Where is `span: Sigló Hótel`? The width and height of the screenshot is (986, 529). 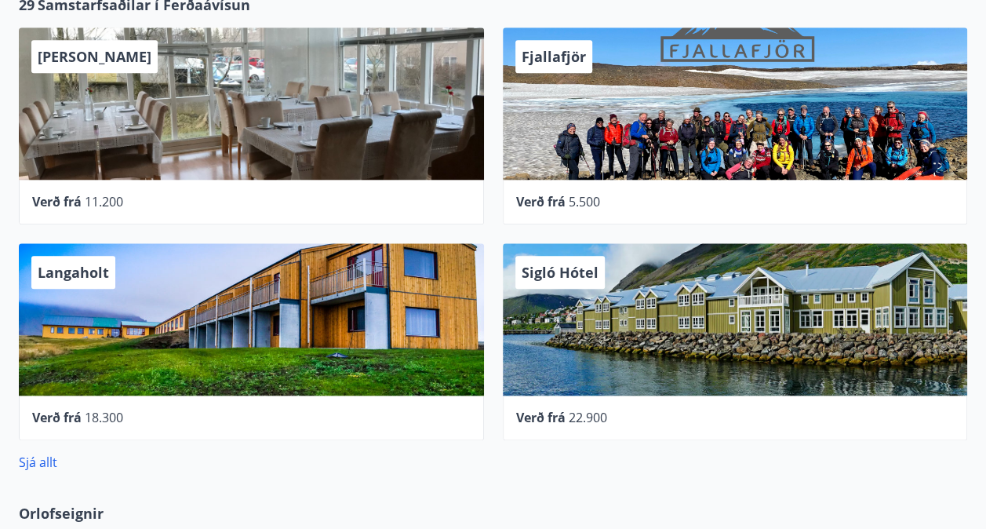 span: Sigló Hótel is located at coordinates (560, 272).